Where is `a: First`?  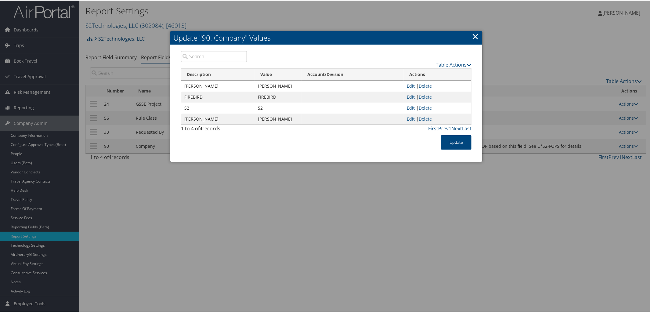 a: First is located at coordinates (433, 128).